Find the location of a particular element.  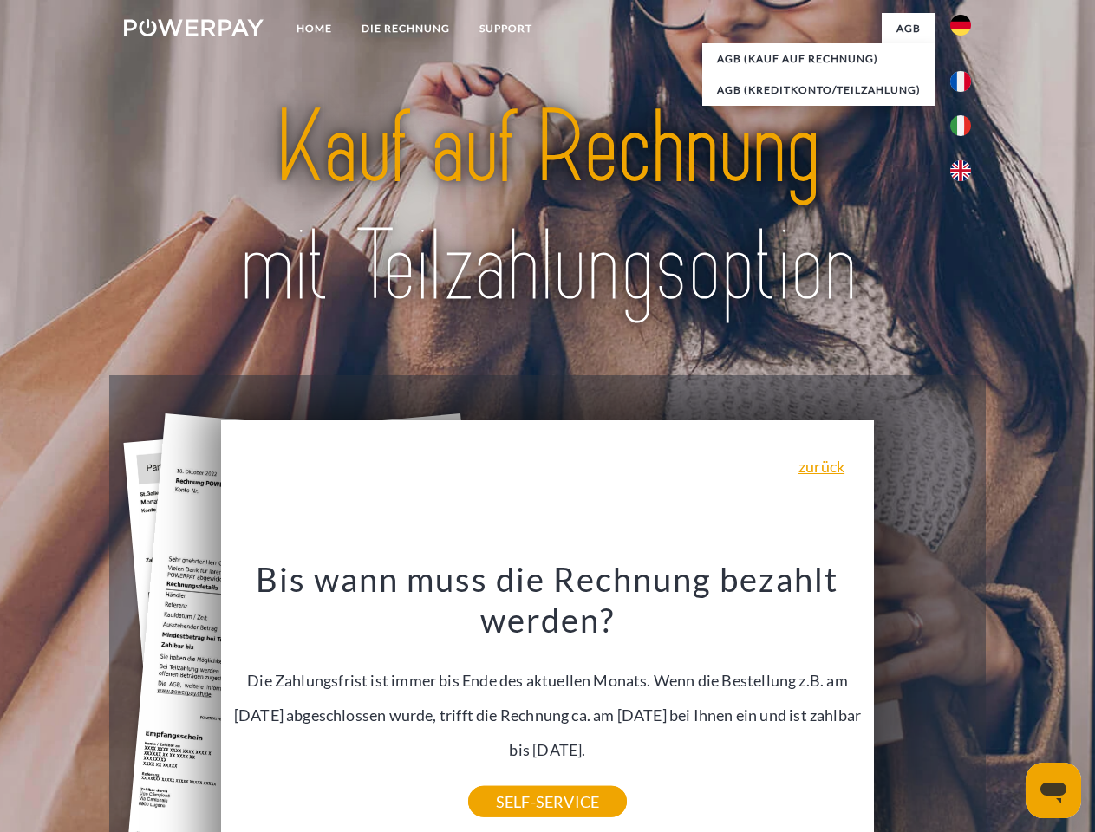

img: logo-powerpay-white.svg is located at coordinates (193, 28).